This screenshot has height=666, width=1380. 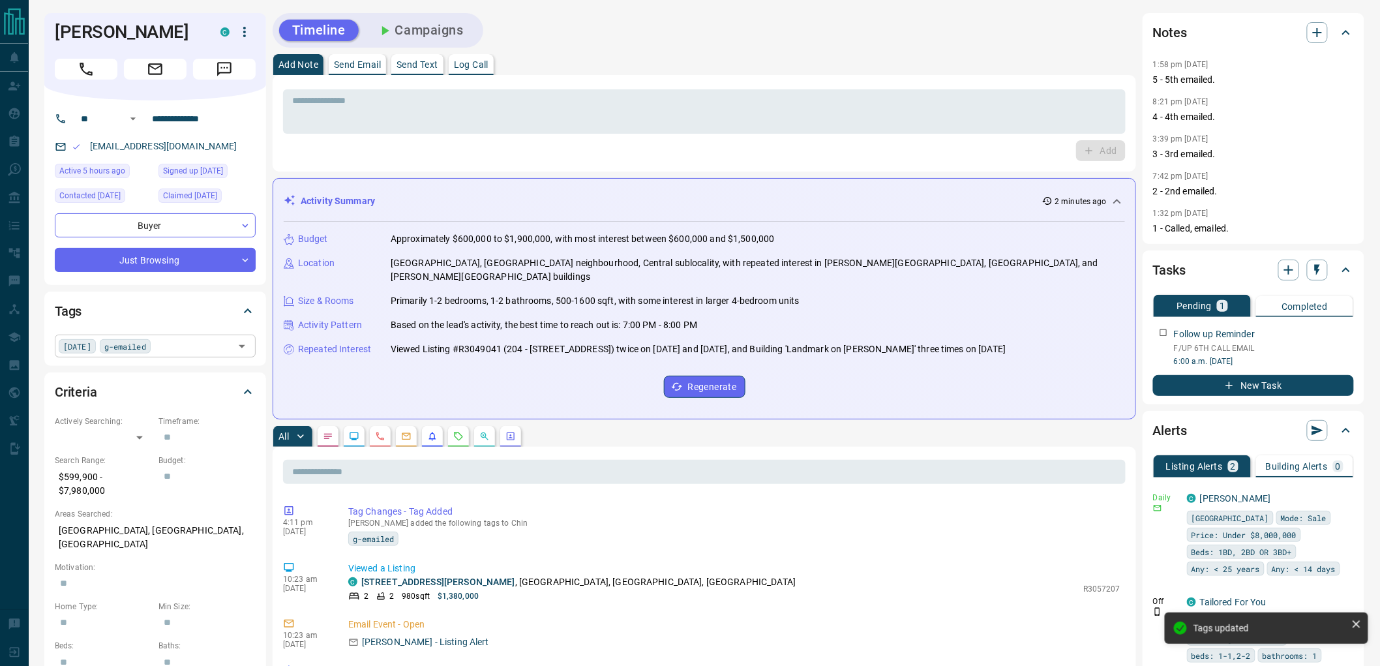 What do you see at coordinates (1234, 602) in the screenshot?
I see `a: Tailored For You` at bounding box center [1234, 602].